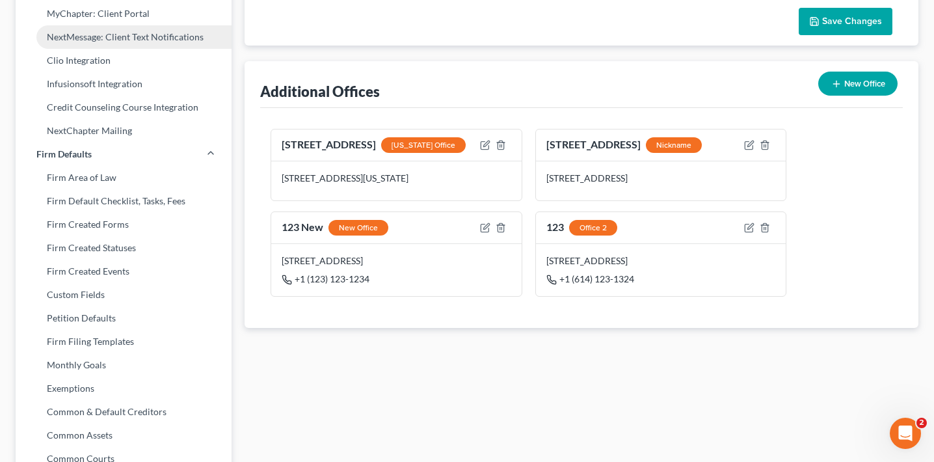  What do you see at coordinates (124, 365) in the screenshot?
I see `a: Monthly Goals` at bounding box center [124, 365].